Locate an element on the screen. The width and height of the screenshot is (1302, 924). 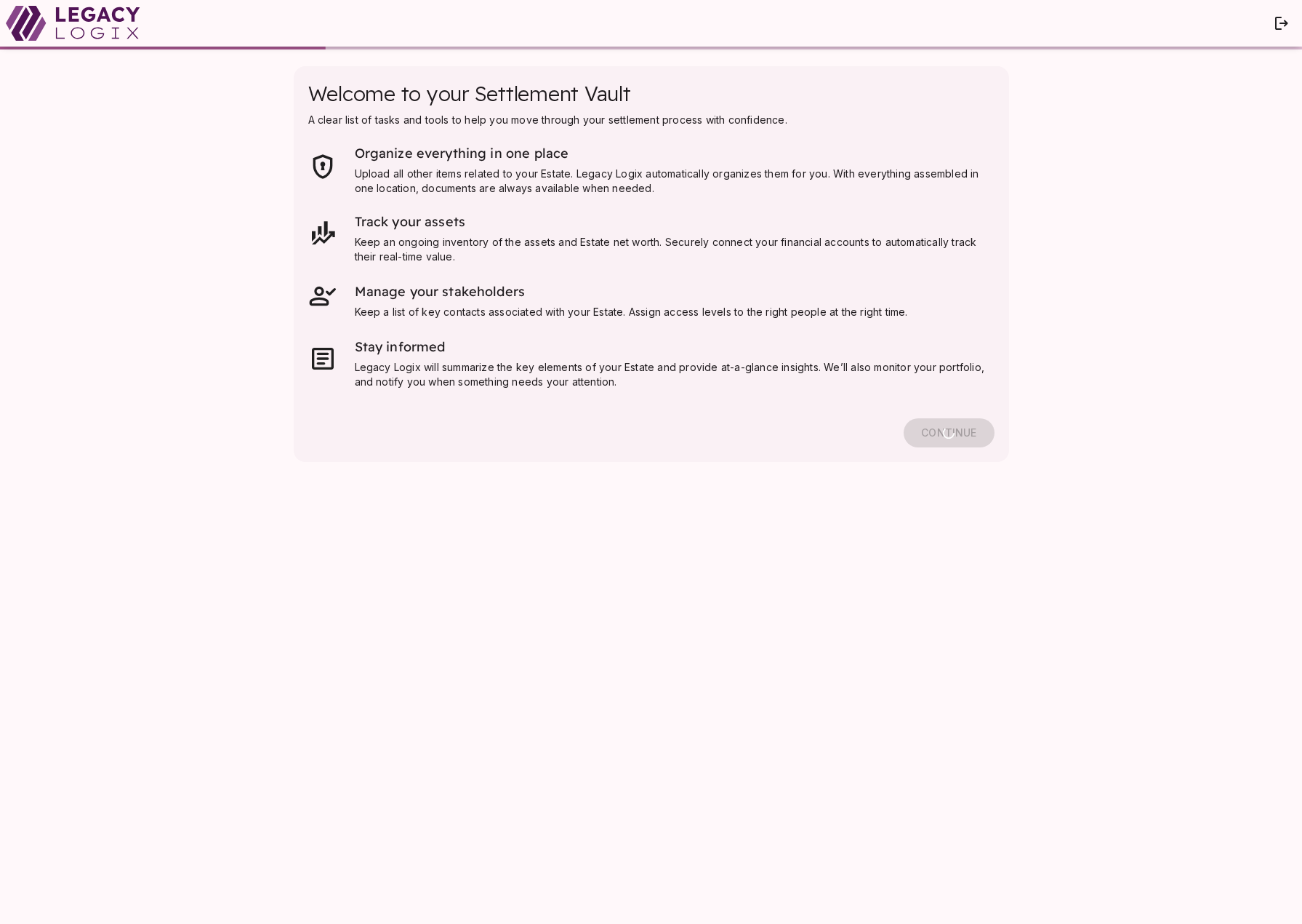
span: Track your assets is located at coordinates (410, 221).